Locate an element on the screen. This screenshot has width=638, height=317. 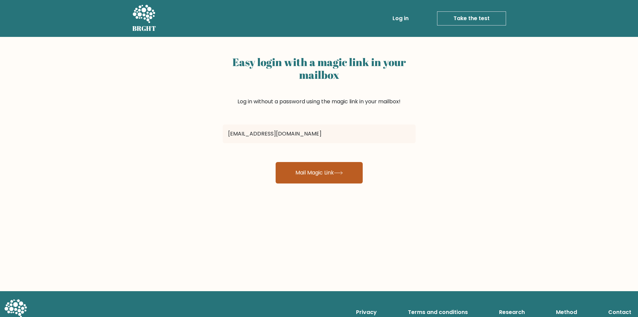
input: Email is located at coordinates (319, 134).